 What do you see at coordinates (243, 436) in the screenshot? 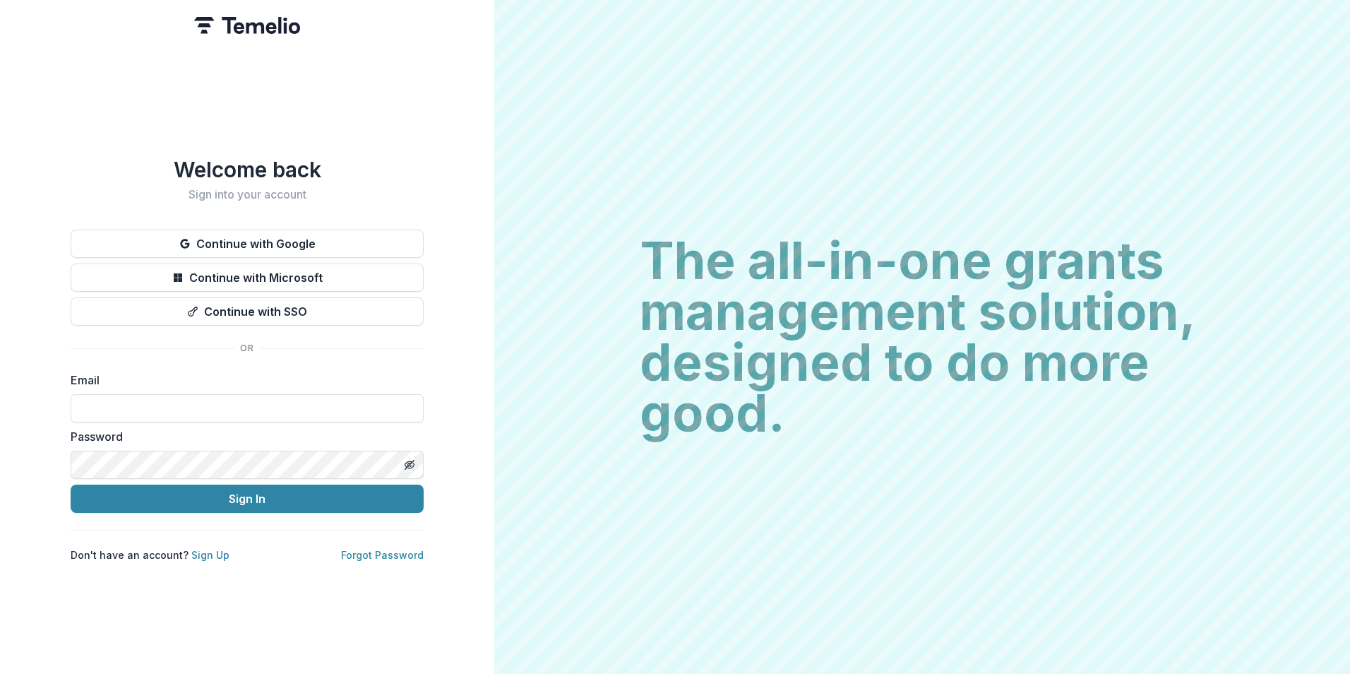
I see `label: Password` at bounding box center [243, 436].